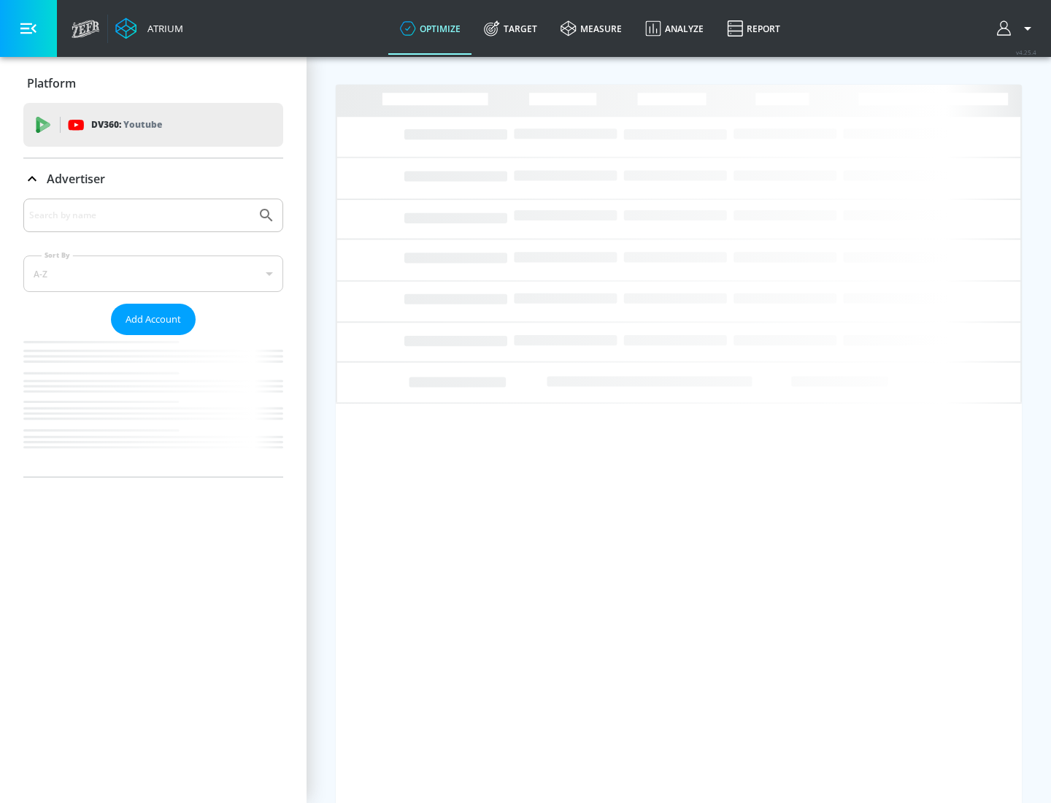 This screenshot has width=1051, height=803. What do you see at coordinates (139, 215) in the screenshot?
I see `input: Search by name` at bounding box center [139, 215].